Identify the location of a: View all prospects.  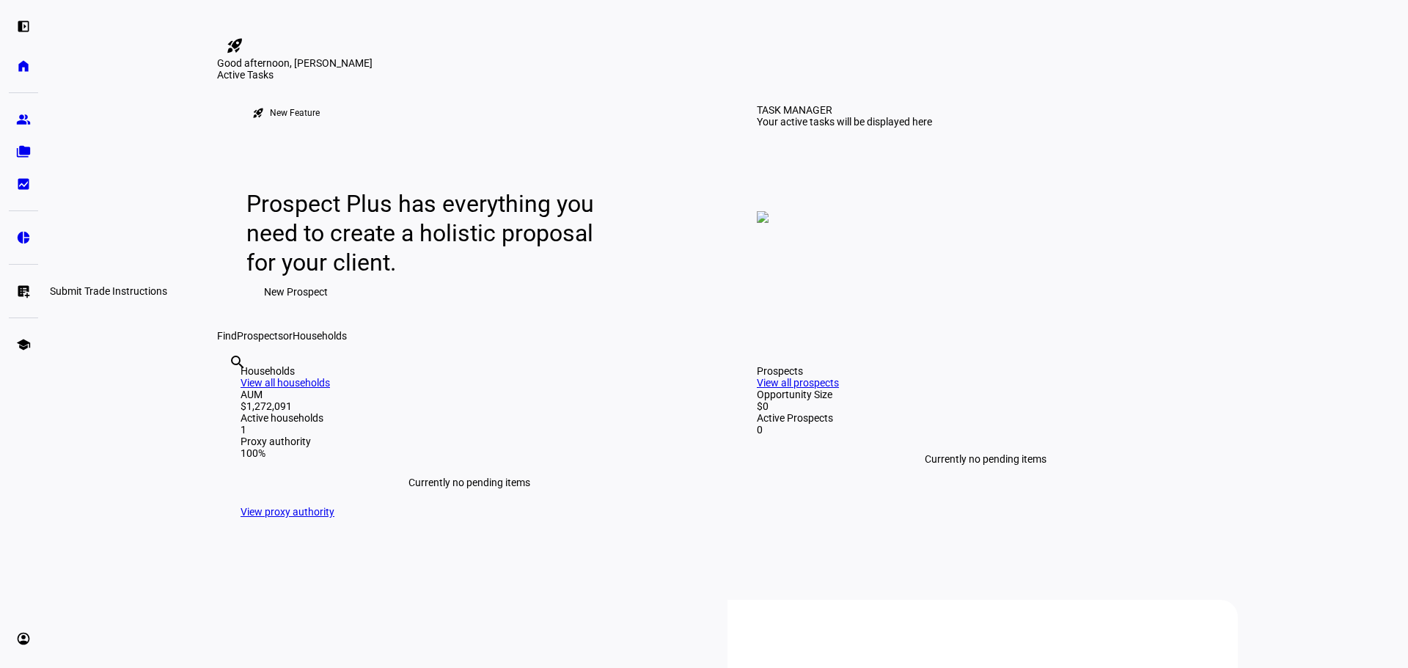
(798, 383).